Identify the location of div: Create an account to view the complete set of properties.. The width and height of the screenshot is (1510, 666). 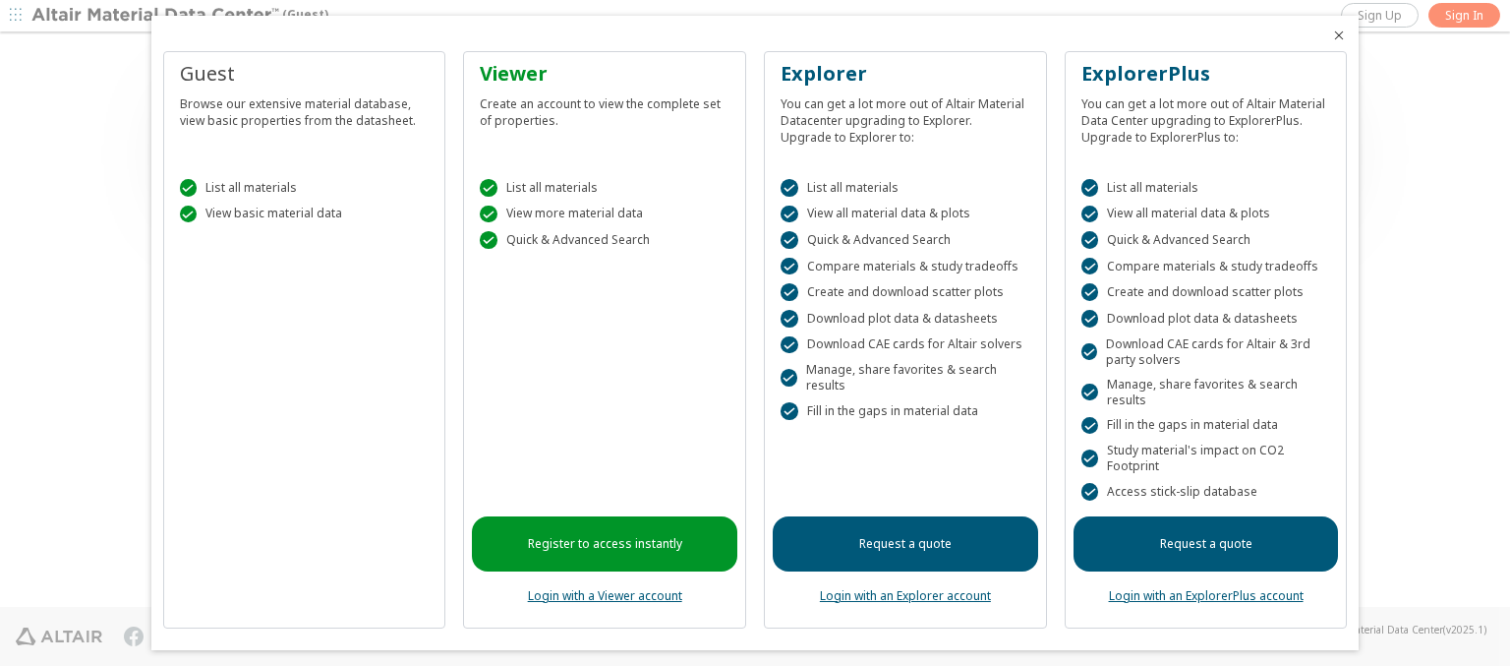
(605, 108).